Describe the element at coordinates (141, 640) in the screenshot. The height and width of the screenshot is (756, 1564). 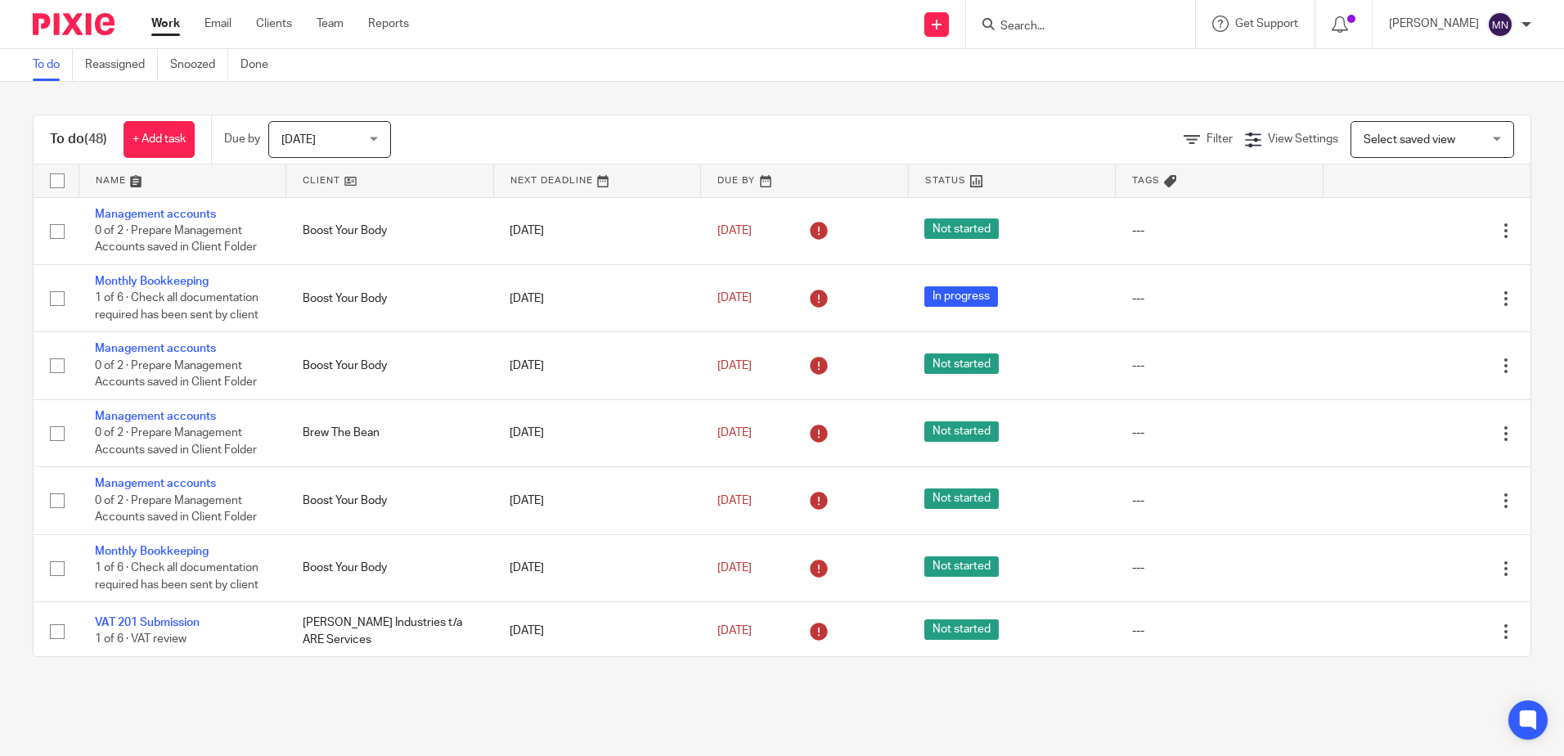
I see `span: 1 of 6 · VAT review` at that location.